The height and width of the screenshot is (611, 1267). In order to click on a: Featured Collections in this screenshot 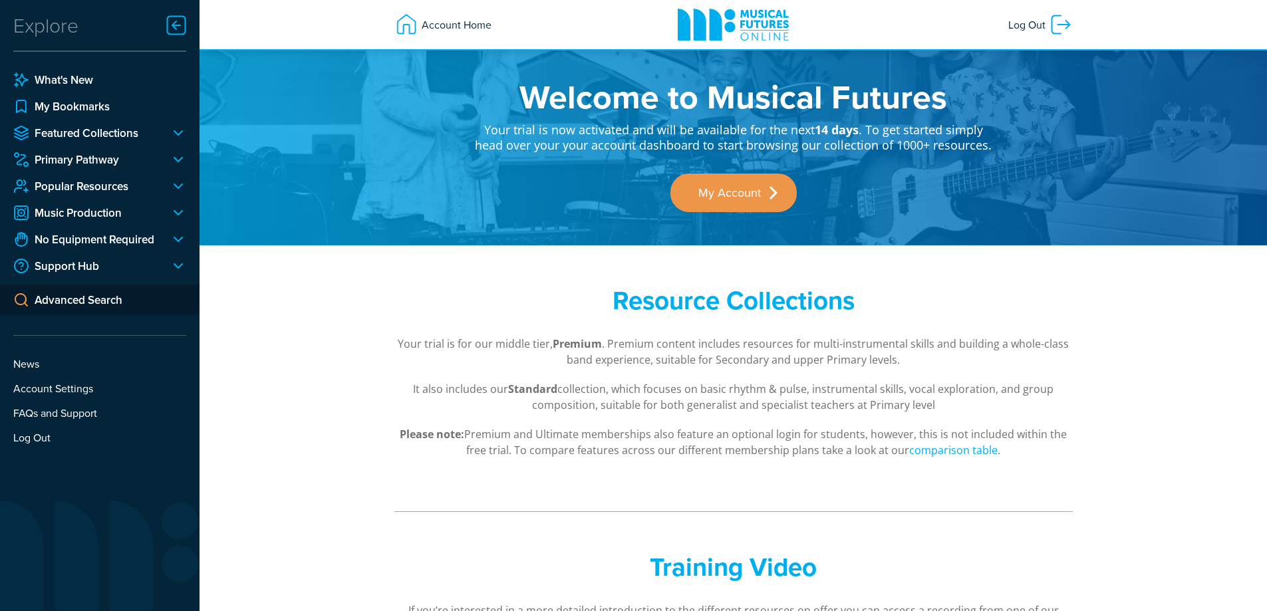, I will do `click(86, 133)`.